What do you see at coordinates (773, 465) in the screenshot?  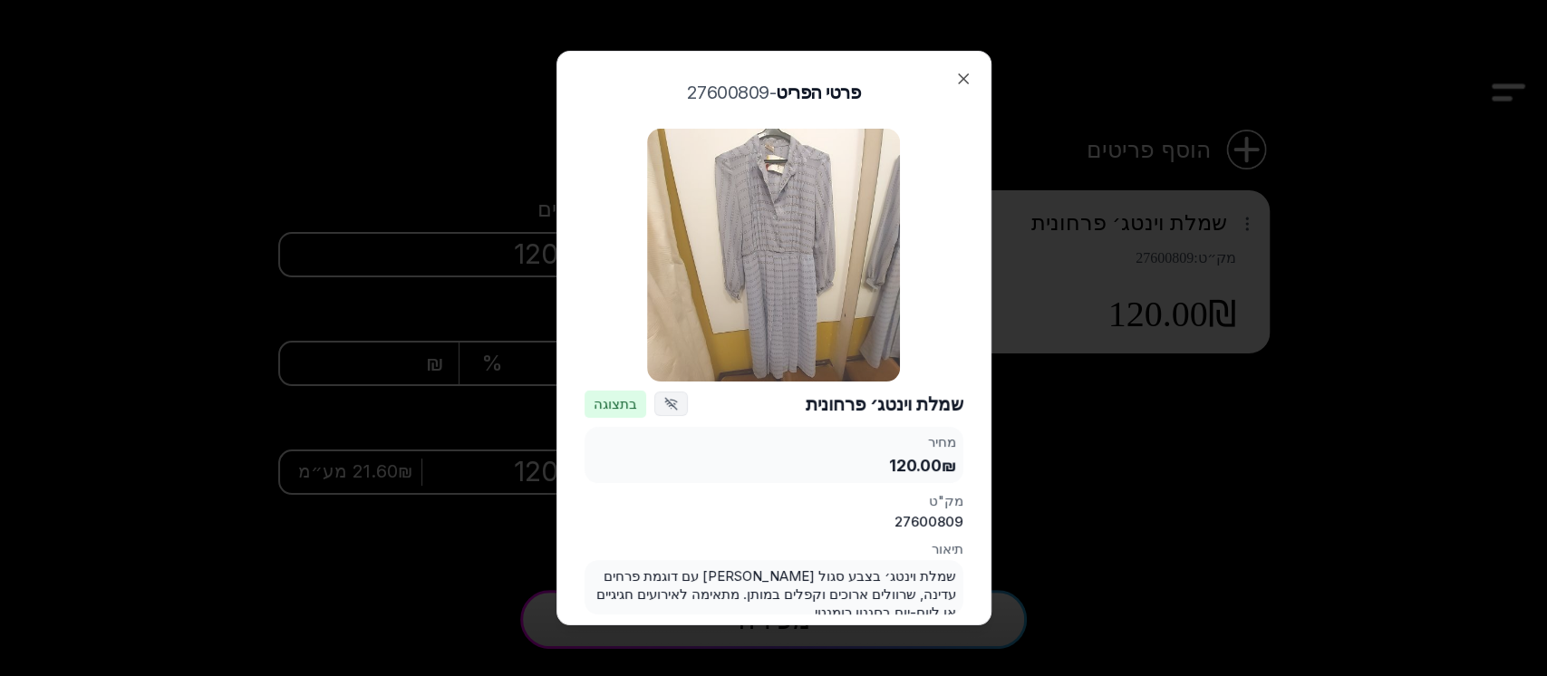 I see `div: 120.00₪` at bounding box center [773, 465].